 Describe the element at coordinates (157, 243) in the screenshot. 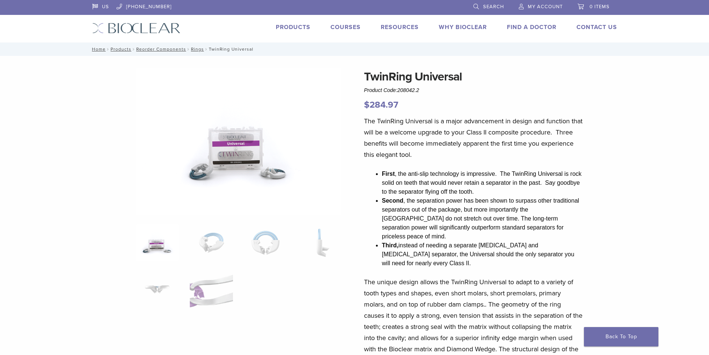

I see `img: 208042.2-324x324.png` at that location.